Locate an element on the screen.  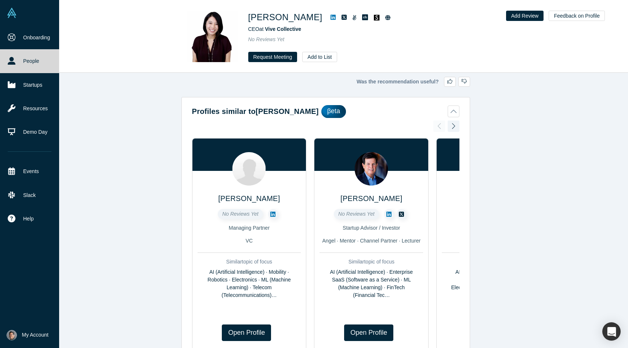
button: Feedback on Profile is located at coordinates (577, 16).